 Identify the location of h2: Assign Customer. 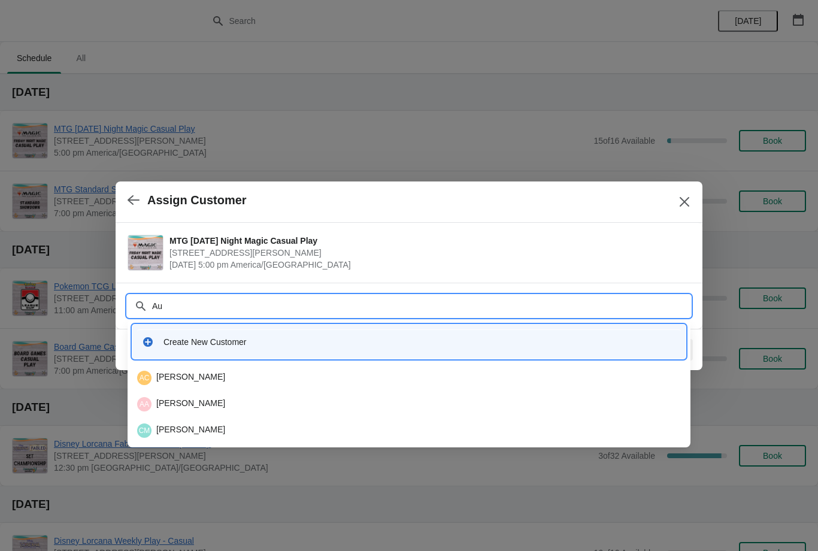
(197, 200).